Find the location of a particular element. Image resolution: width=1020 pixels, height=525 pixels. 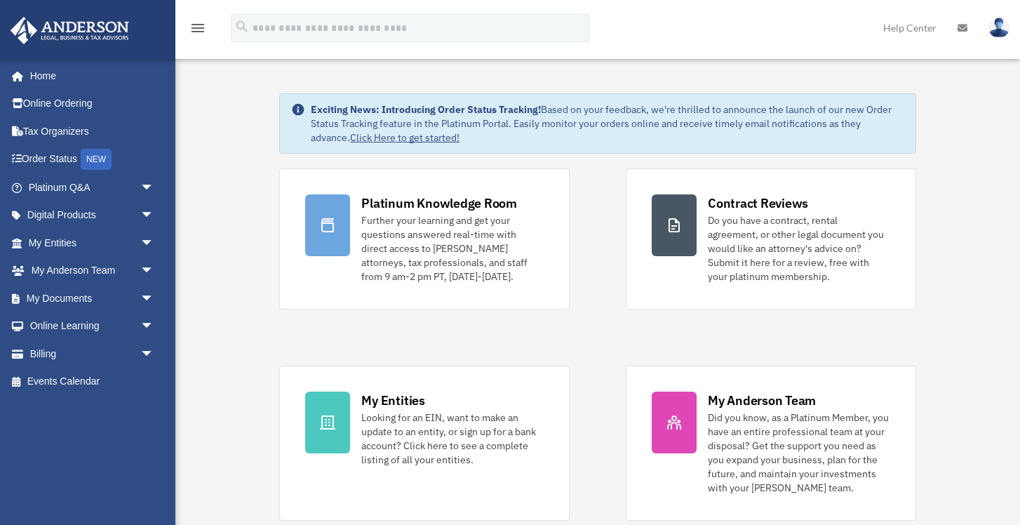

a: Home is located at coordinates (89, 76).